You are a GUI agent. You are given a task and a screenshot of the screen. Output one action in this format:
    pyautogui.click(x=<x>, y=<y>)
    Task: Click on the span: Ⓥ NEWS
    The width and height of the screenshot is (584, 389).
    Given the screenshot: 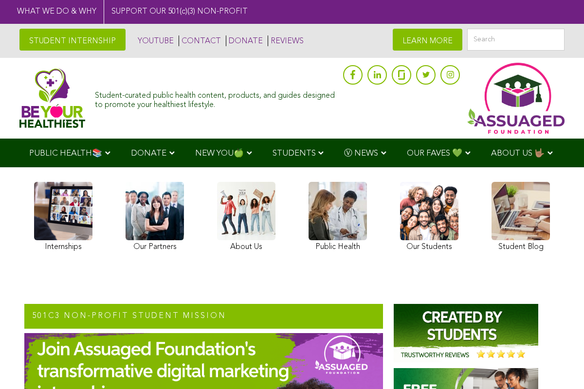 What is the action you would take?
    pyautogui.click(x=361, y=153)
    